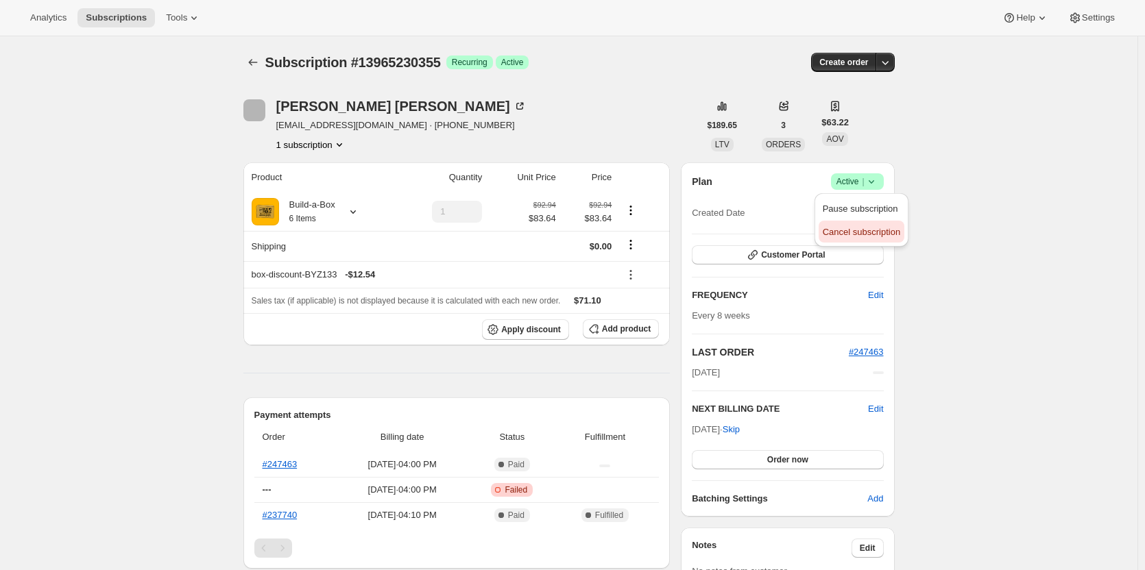 The width and height of the screenshot is (1145, 570). What do you see at coordinates (722, 125) in the screenshot?
I see `span: $189.65` at bounding box center [722, 125].